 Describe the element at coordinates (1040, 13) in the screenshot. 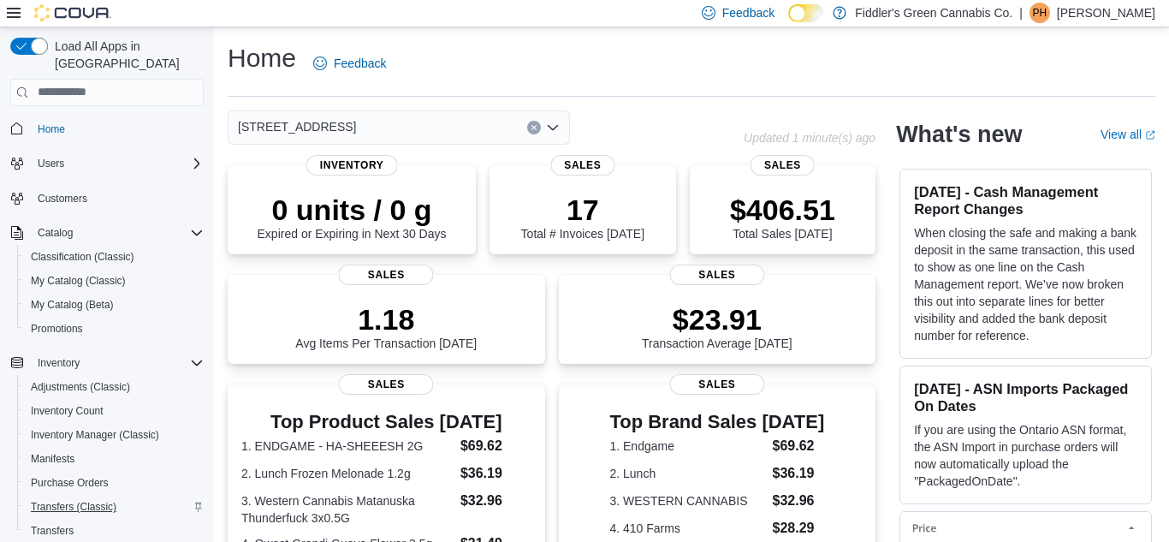

I see `div: Patricia Higenell` at that location.